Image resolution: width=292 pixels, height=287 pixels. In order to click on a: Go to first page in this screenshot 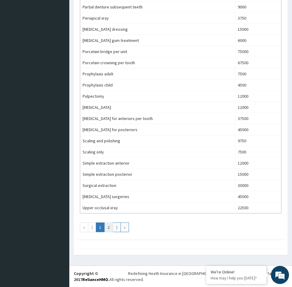, I will do `click(84, 228)`.